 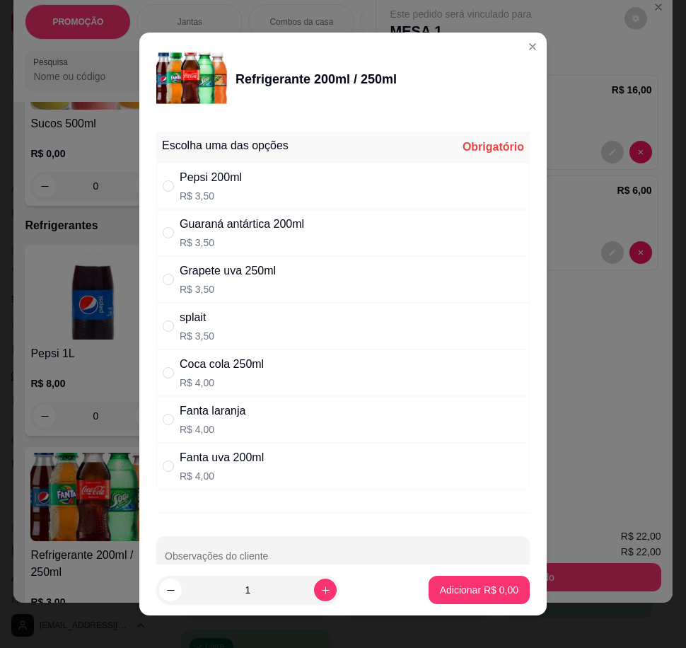 What do you see at coordinates (212, 411) in the screenshot?
I see `div: Fanta laranja` at bounding box center [212, 411].